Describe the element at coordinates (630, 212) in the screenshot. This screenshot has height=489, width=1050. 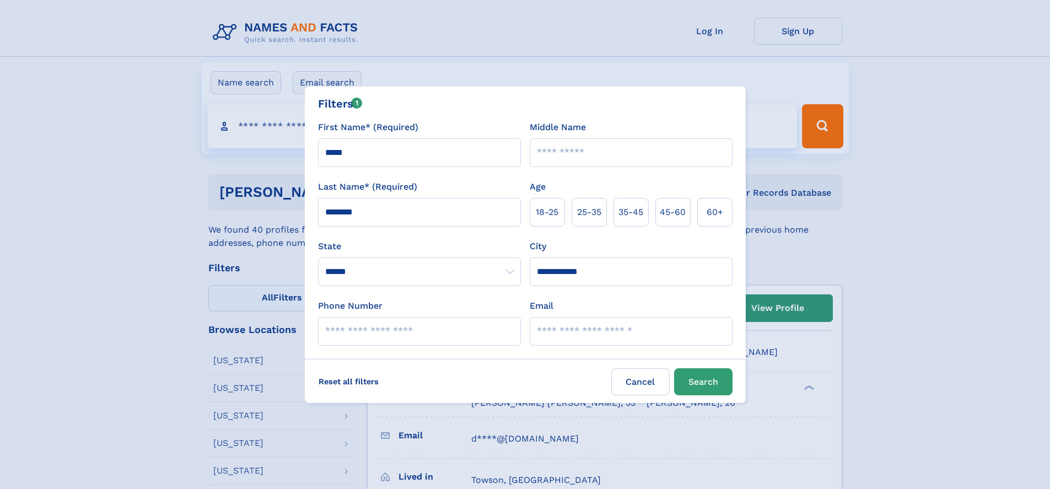
I see `span: 35‑45` at that location.